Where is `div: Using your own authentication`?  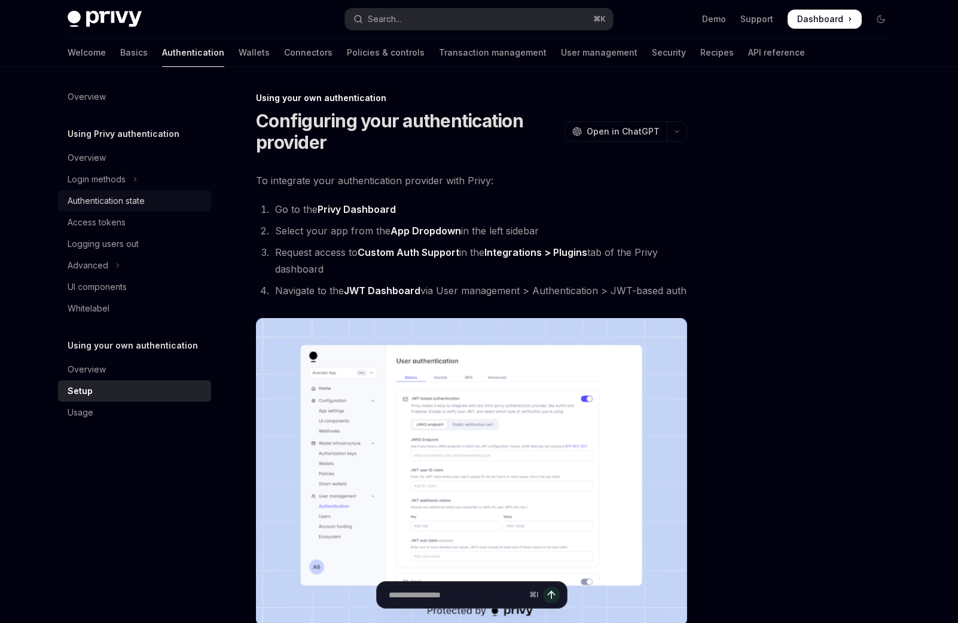 div: Using your own authentication is located at coordinates (471, 98).